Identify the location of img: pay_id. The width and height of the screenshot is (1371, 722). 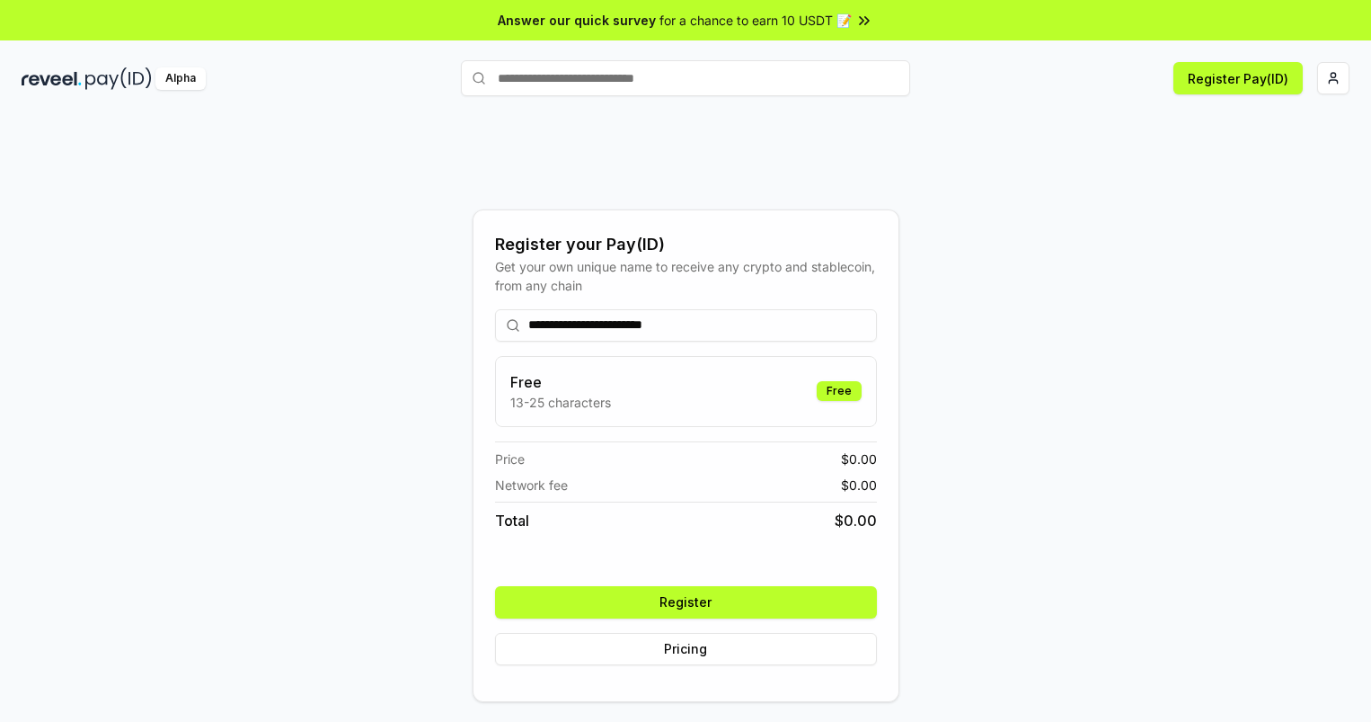
(119, 78).